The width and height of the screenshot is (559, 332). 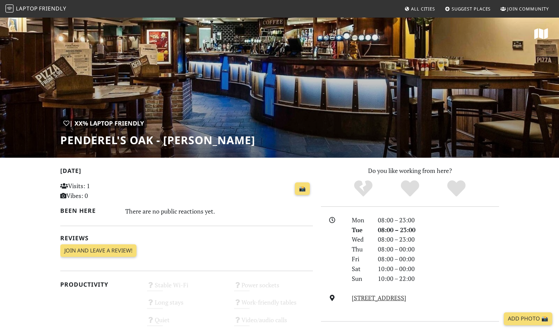 What do you see at coordinates (100, 191) in the screenshot?
I see `p: Visits: 1 Vibes: 0` at bounding box center [100, 191].